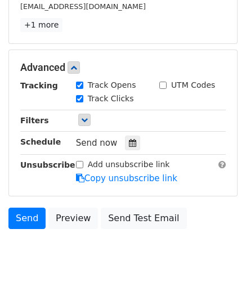 The height and width of the screenshot is (305, 246). What do you see at coordinates (111, 98) in the screenshot?
I see `label: Track Clicks` at bounding box center [111, 98].